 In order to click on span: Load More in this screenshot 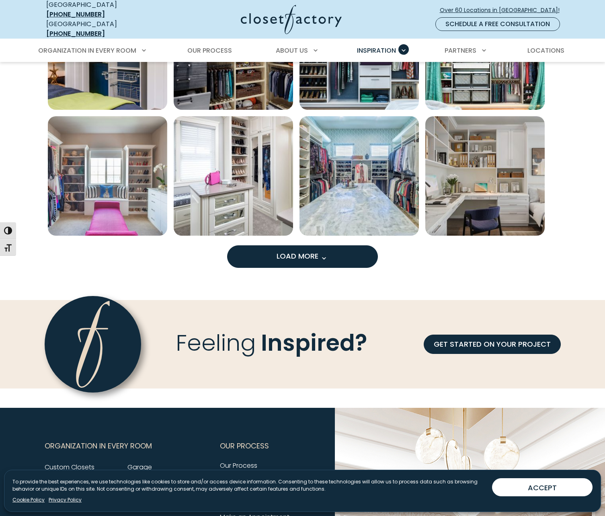, I will do `click(303, 256)`.